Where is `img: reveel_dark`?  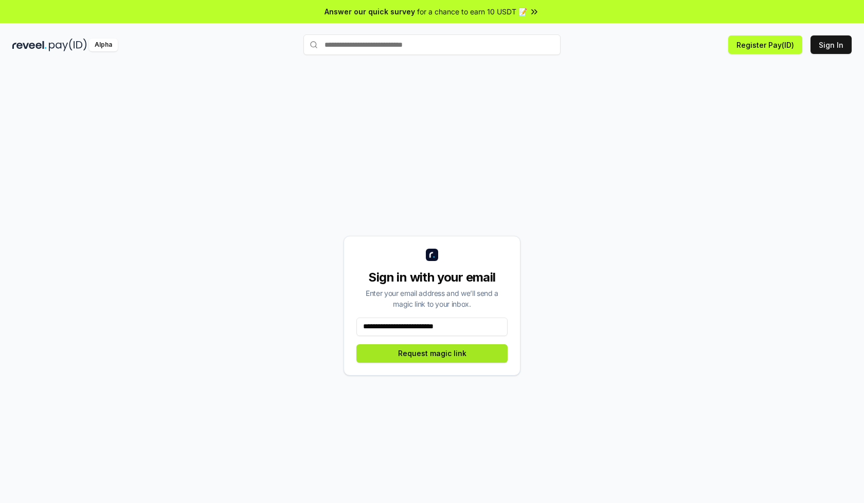 img: reveel_dark is located at coordinates (29, 45).